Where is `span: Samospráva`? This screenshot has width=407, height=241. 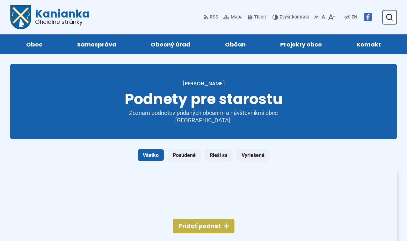
span: Samospráva is located at coordinates (97, 44).